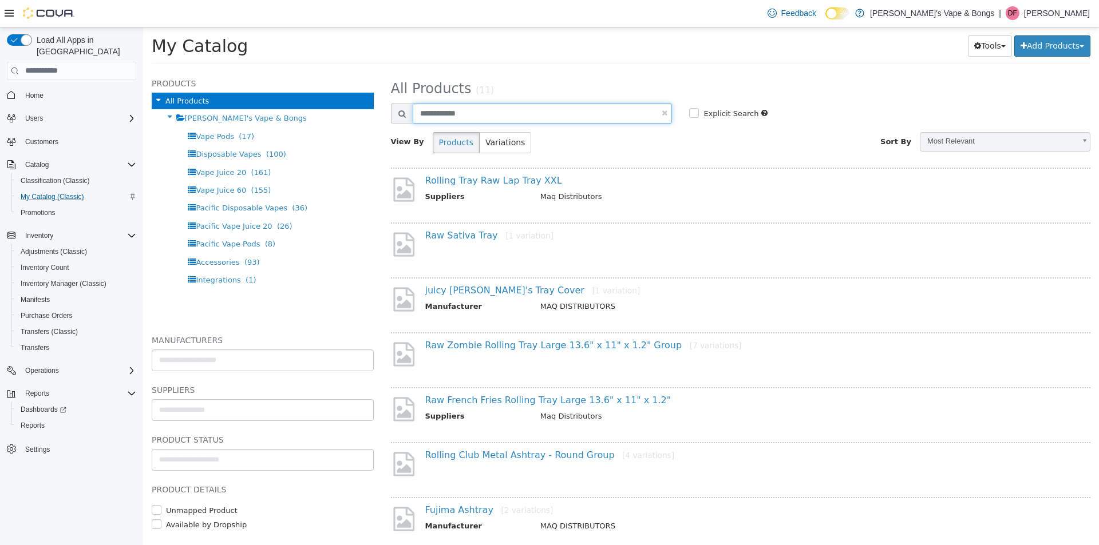 The image size is (1099, 545). What do you see at coordinates (78, 163) in the screenshot?
I see `span: Vape Juice 60` at bounding box center [78, 163].